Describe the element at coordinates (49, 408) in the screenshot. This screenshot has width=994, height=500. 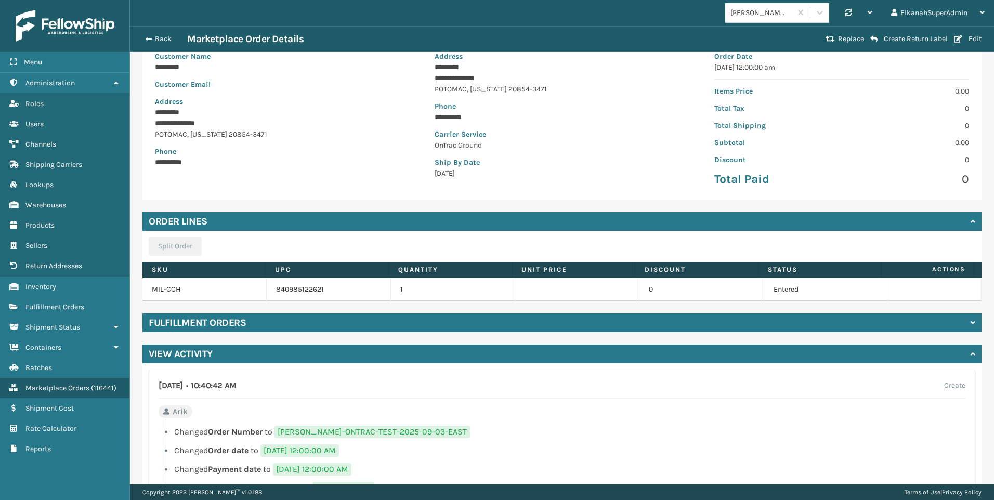
I see `span: Shipment Cost` at that location.